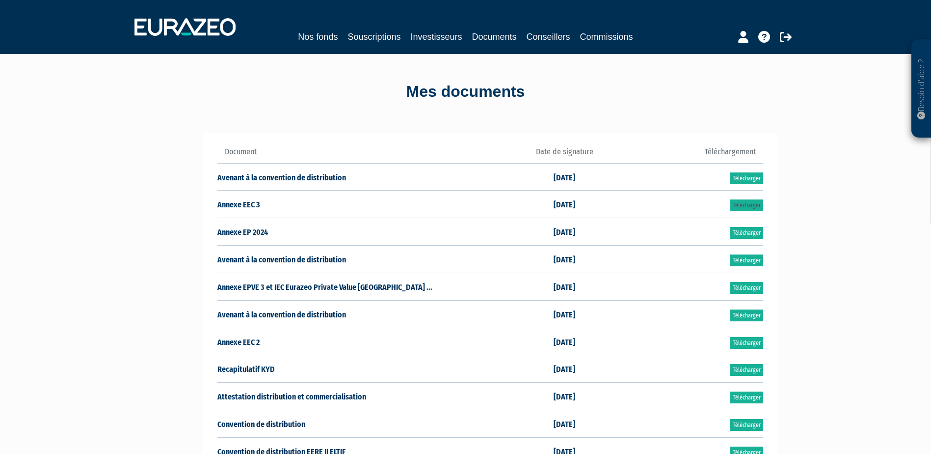  I want to click on td: Recapitulatif KYD, so click(366, 369).